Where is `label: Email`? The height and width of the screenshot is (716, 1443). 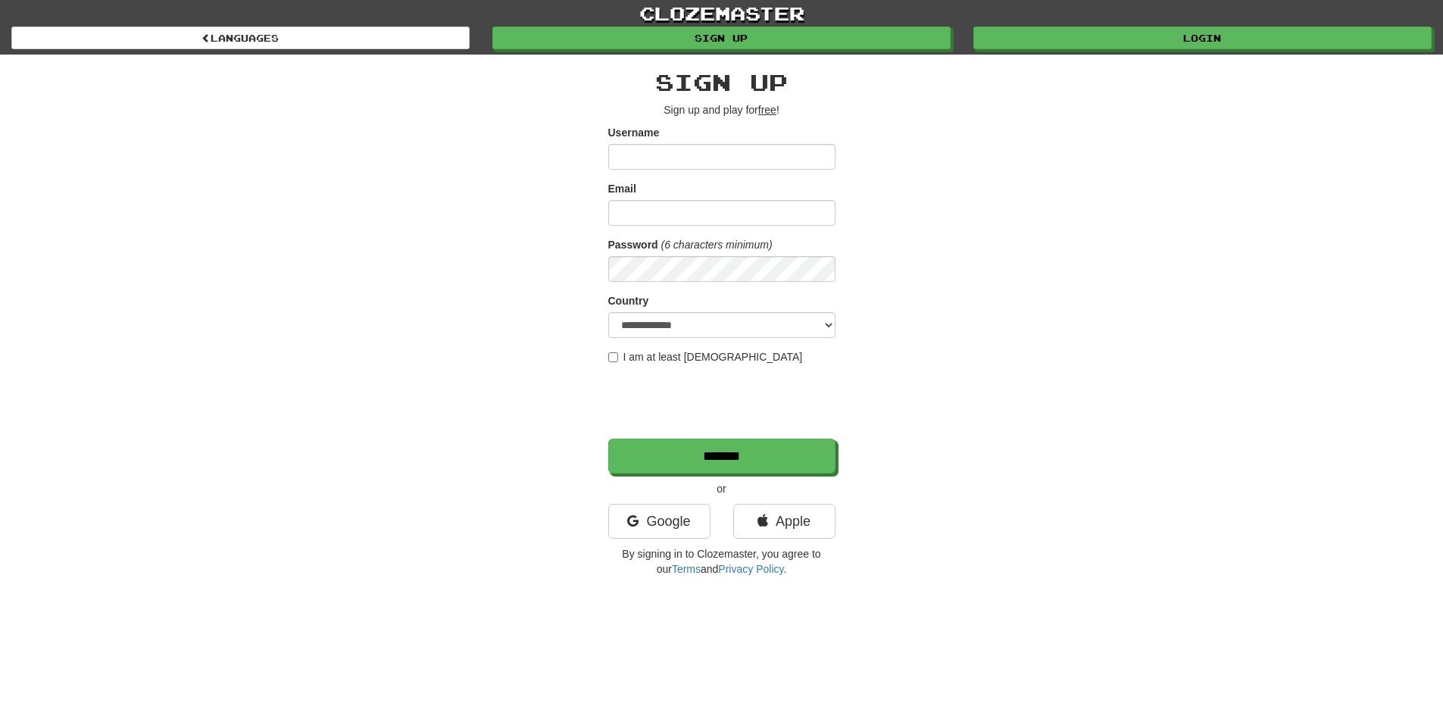
label: Email is located at coordinates (622, 189).